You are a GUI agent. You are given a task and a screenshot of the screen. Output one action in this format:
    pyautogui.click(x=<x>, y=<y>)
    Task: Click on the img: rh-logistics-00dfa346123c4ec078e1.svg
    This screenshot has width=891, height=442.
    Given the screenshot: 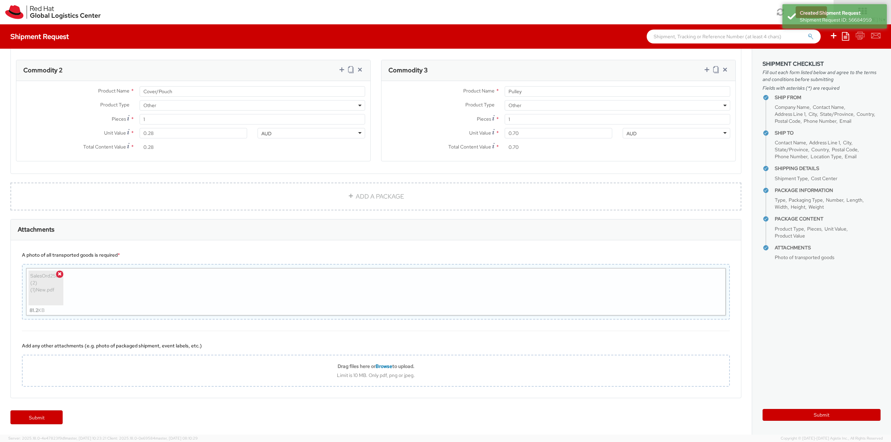 What is the action you would take?
    pyautogui.click(x=53, y=12)
    